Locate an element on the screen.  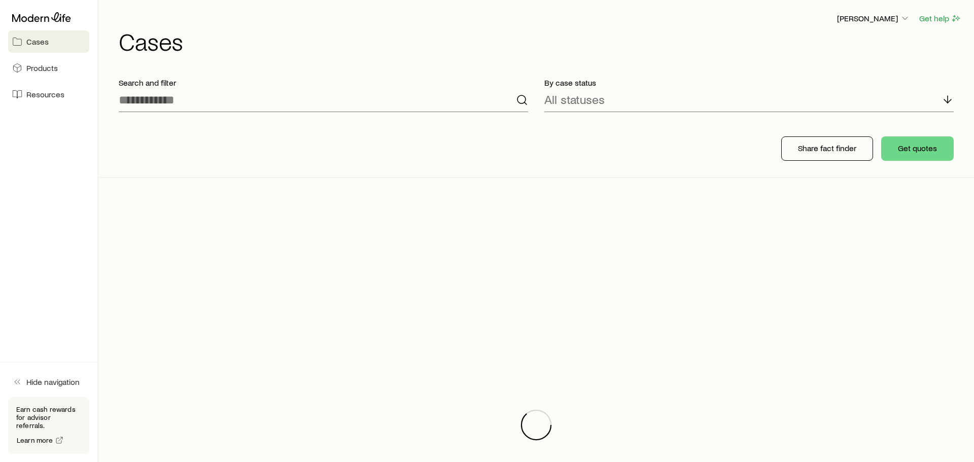
button: Share fact finder is located at coordinates (826, 149).